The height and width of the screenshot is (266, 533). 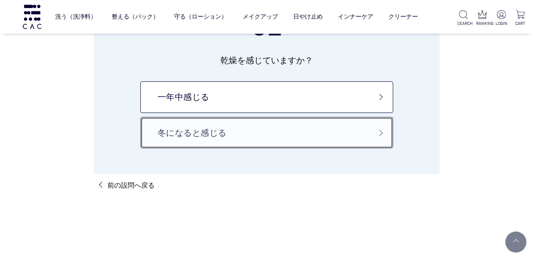 I want to click on p: RANKING, so click(x=482, y=23).